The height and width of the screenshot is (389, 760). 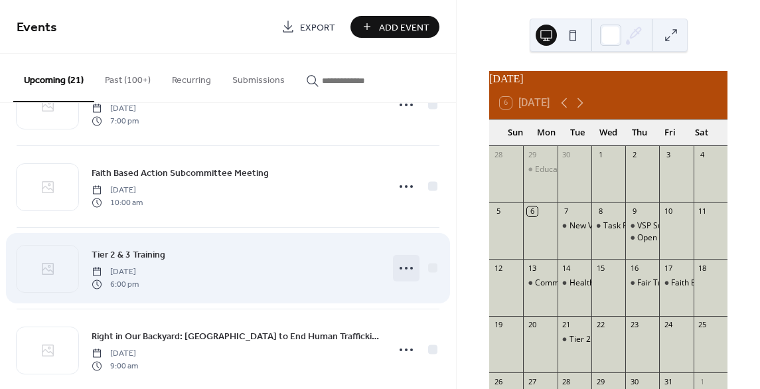 What do you see at coordinates (667, 381) in the screenshot?
I see `div: 31` at bounding box center [667, 381].